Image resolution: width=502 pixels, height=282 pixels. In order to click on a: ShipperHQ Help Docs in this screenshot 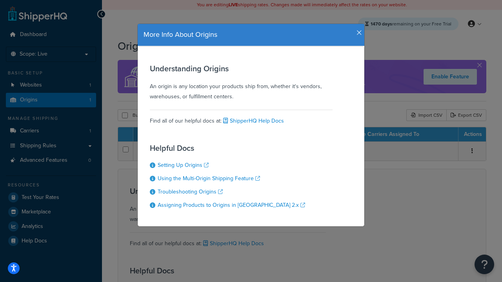, I will do `click(252, 121)`.